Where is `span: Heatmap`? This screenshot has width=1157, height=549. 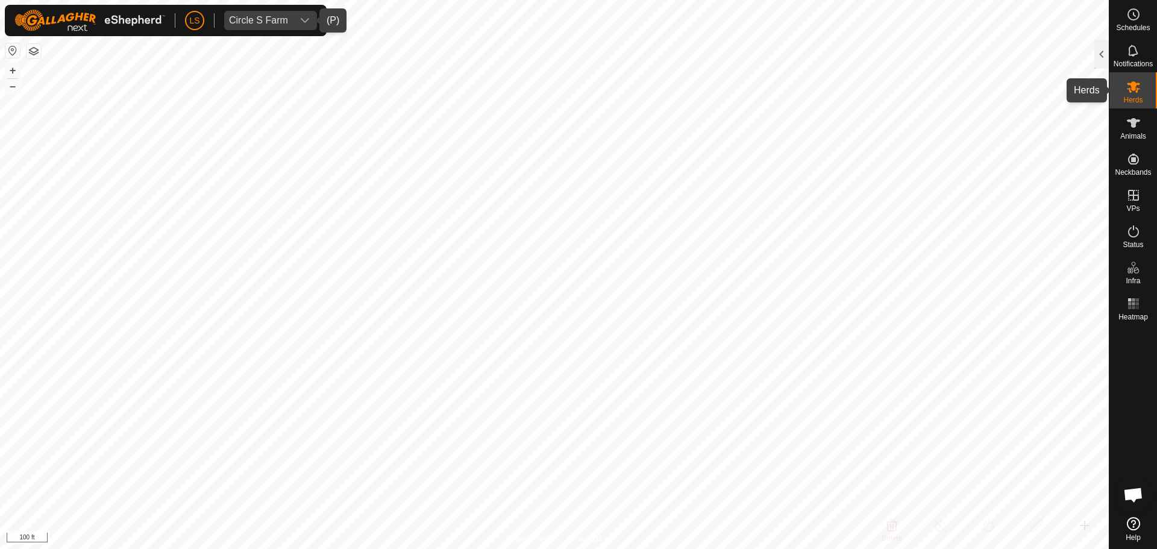
span: Heatmap is located at coordinates (1132, 317).